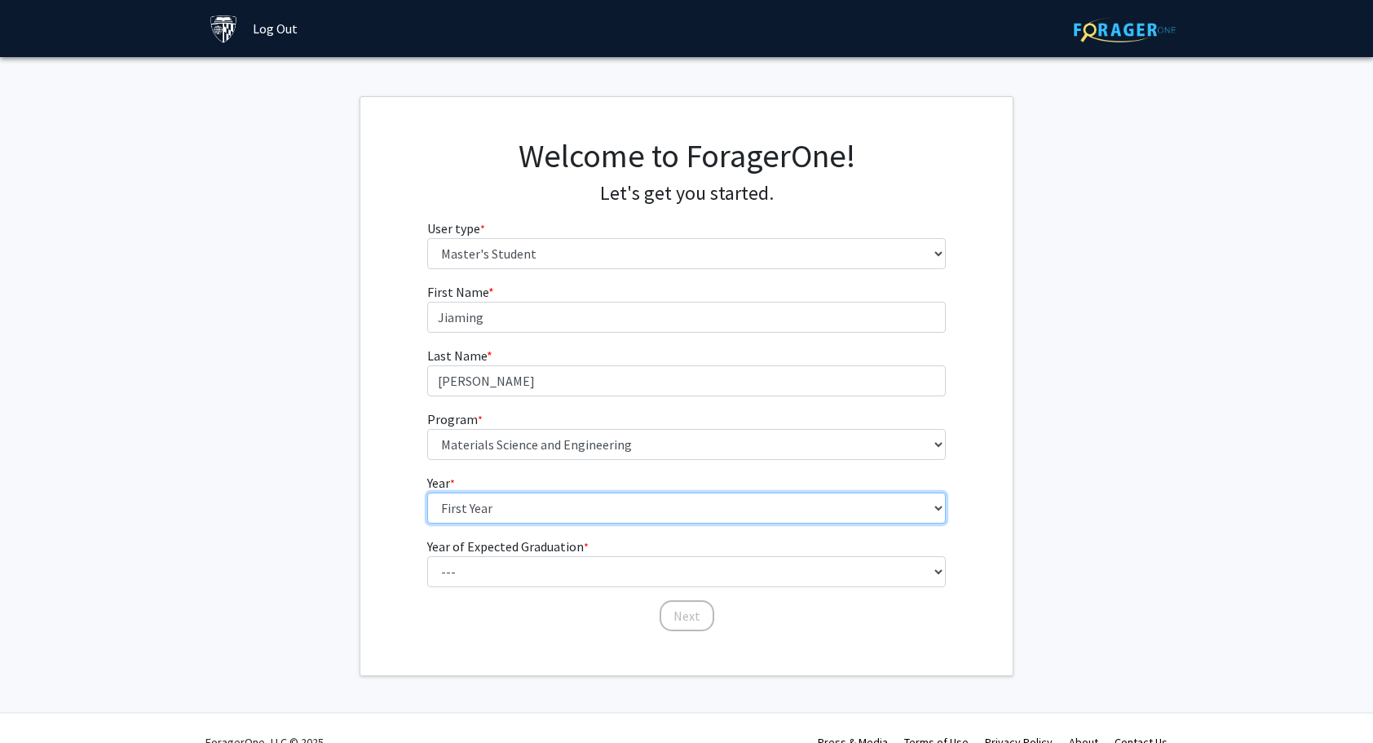  Describe the element at coordinates (223, 29) in the screenshot. I see `img: Johns Hopkins University Logo` at that location.